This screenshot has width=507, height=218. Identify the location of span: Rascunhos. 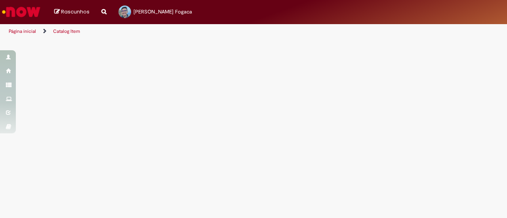
(75, 11).